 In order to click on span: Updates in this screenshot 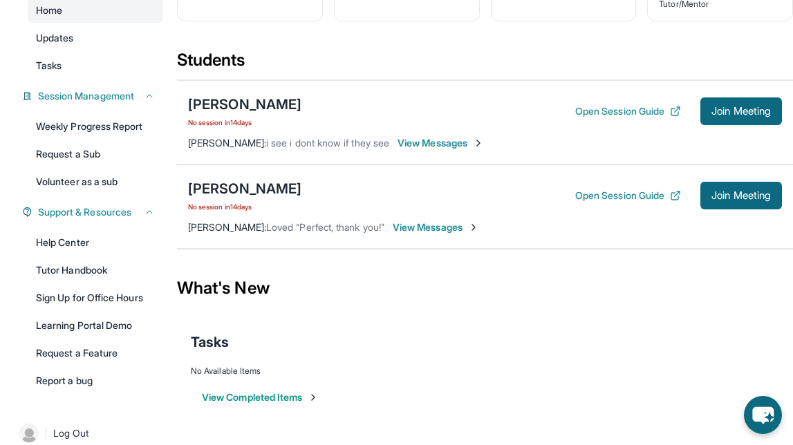, I will do `click(55, 38)`.